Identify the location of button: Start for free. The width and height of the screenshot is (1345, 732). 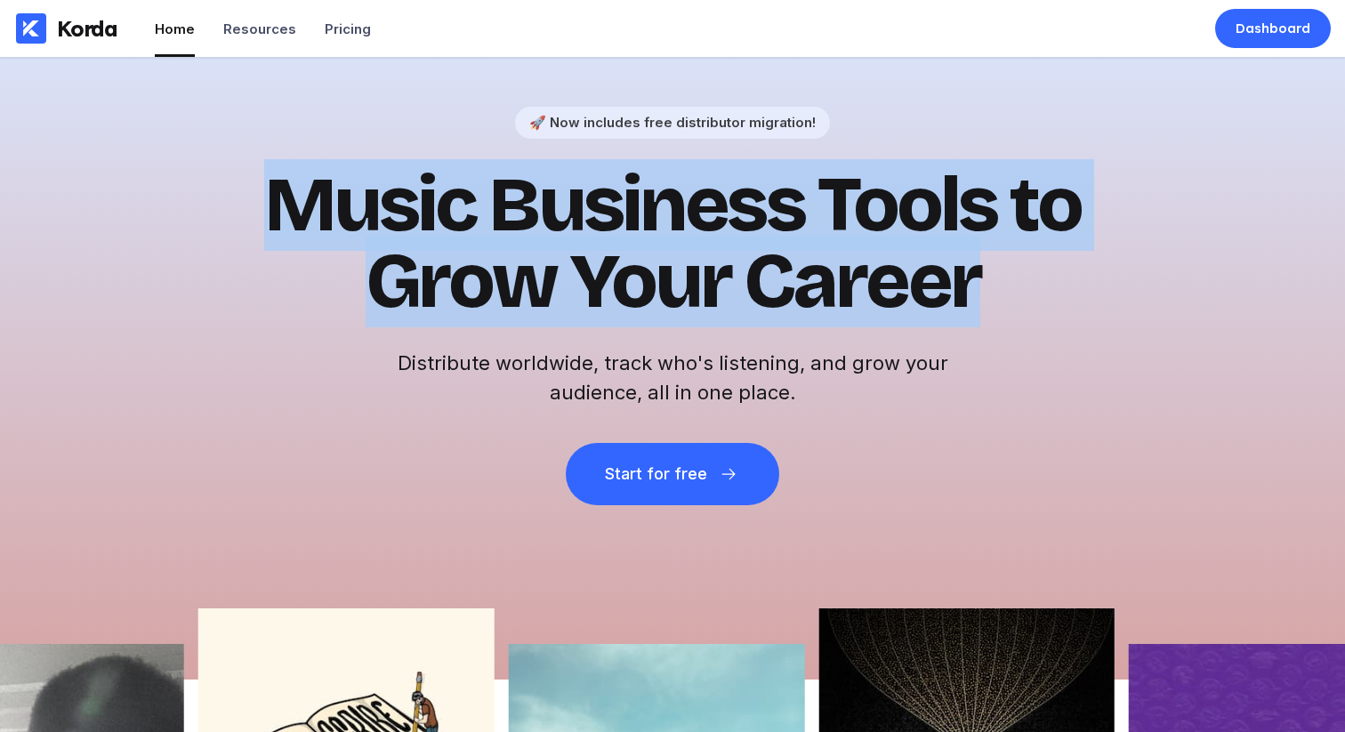
(672, 474).